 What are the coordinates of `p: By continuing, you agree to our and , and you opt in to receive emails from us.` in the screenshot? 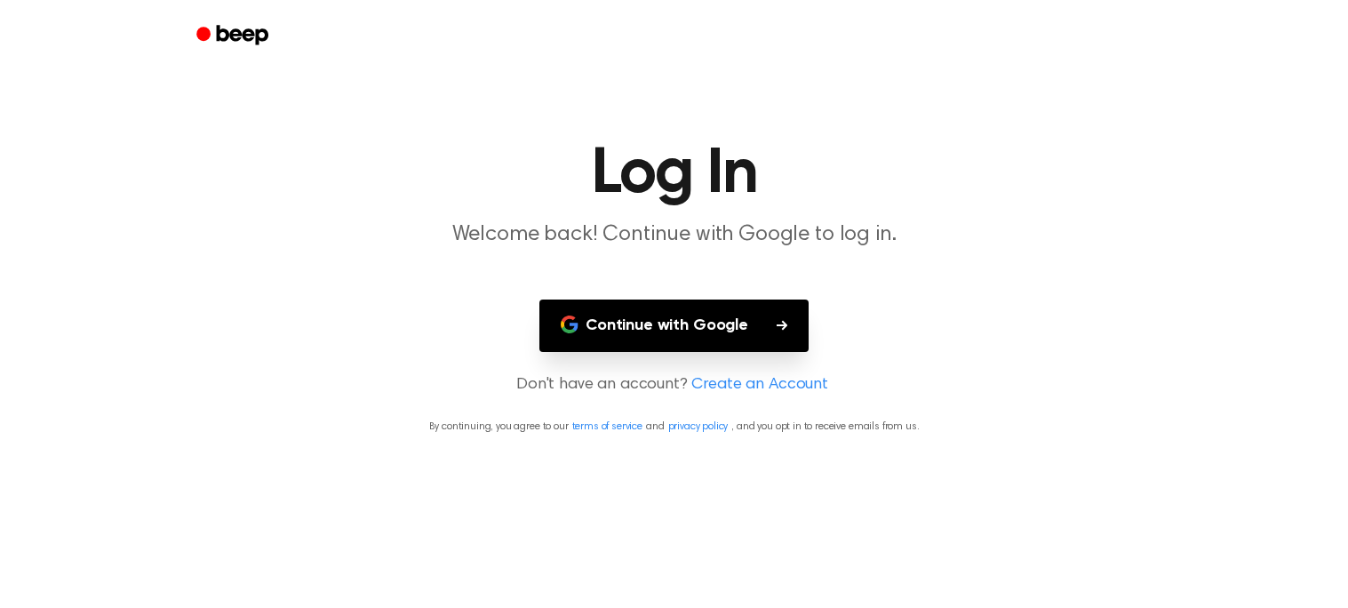 It's located at (673, 426).